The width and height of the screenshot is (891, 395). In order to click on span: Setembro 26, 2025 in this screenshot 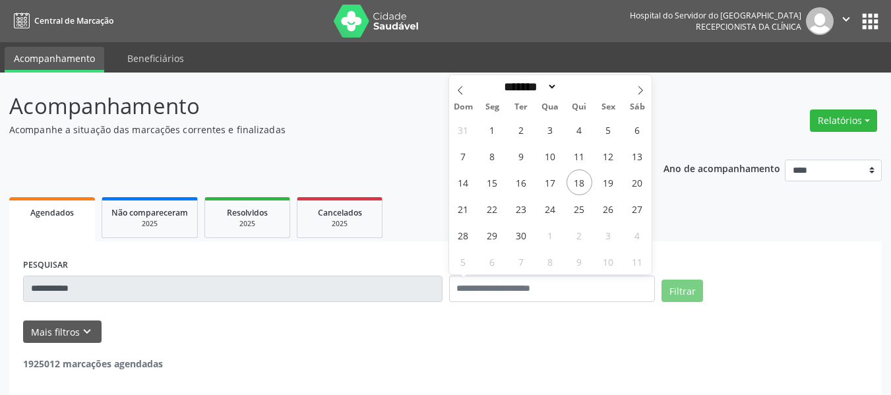, I will do `click(608, 208)`.